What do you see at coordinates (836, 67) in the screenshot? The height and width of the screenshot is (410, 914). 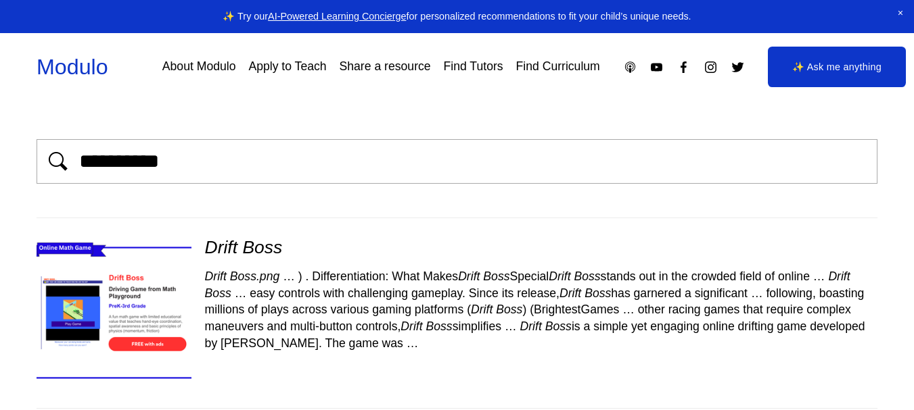 I see `a: ✨ Ask me anything` at bounding box center [836, 67].